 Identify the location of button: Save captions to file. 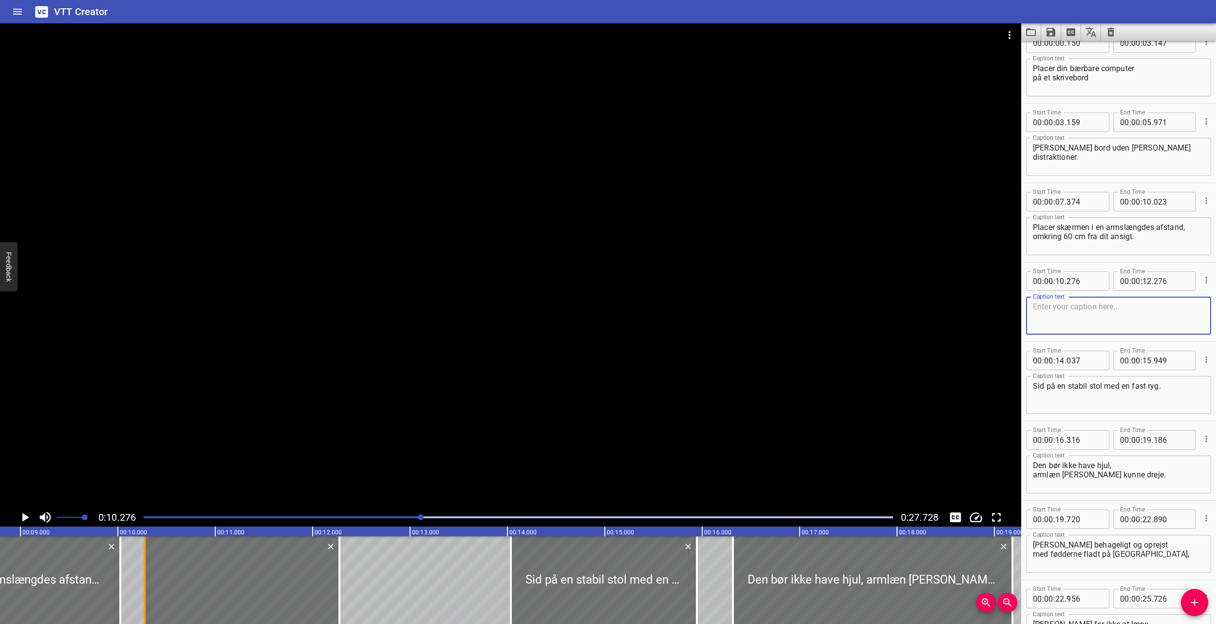
(1051, 32).